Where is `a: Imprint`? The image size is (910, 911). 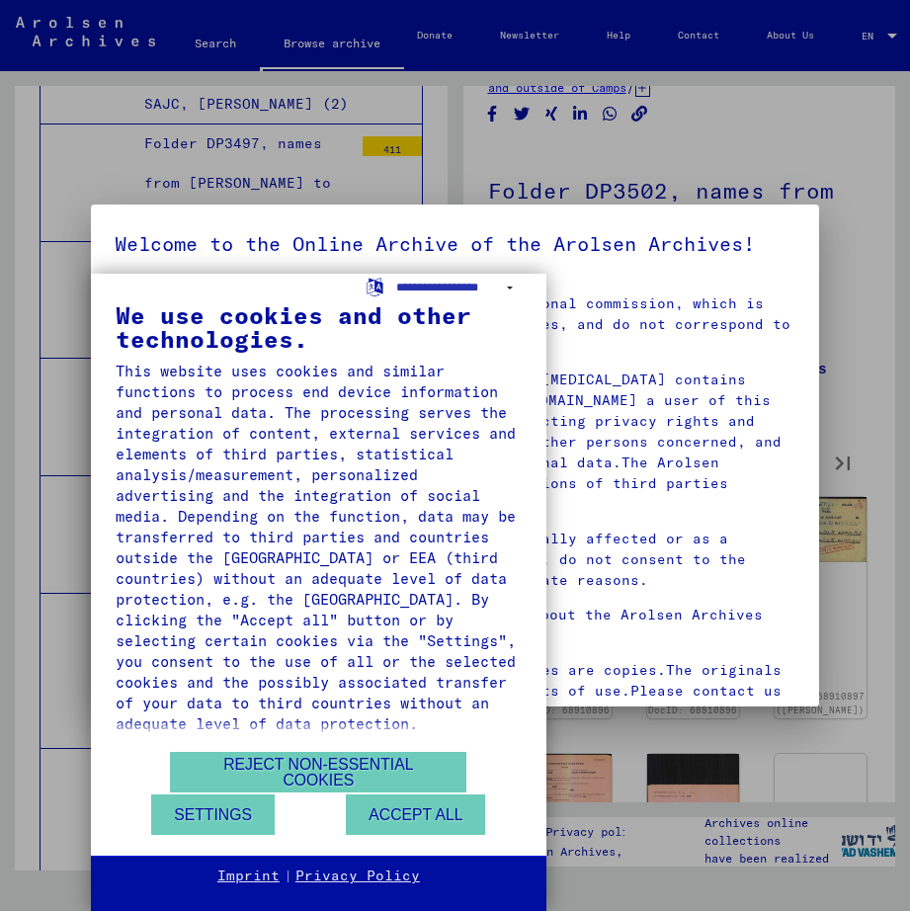 a: Imprint is located at coordinates (248, 876).